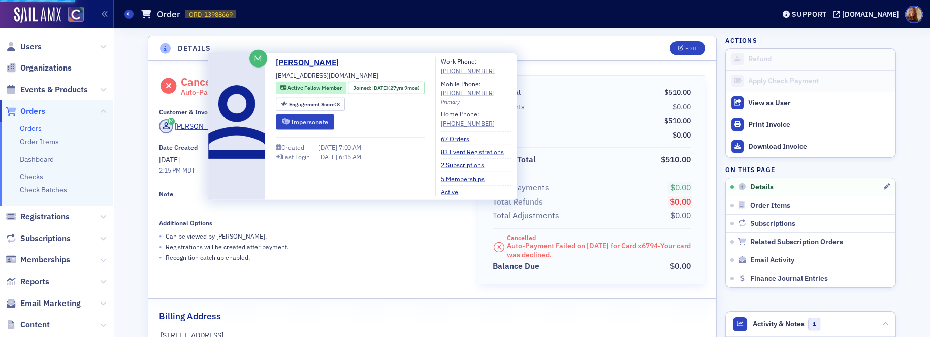 The image size is (930, 337). I want to click on p: Recognition catch up enabled., so click(208, 258).